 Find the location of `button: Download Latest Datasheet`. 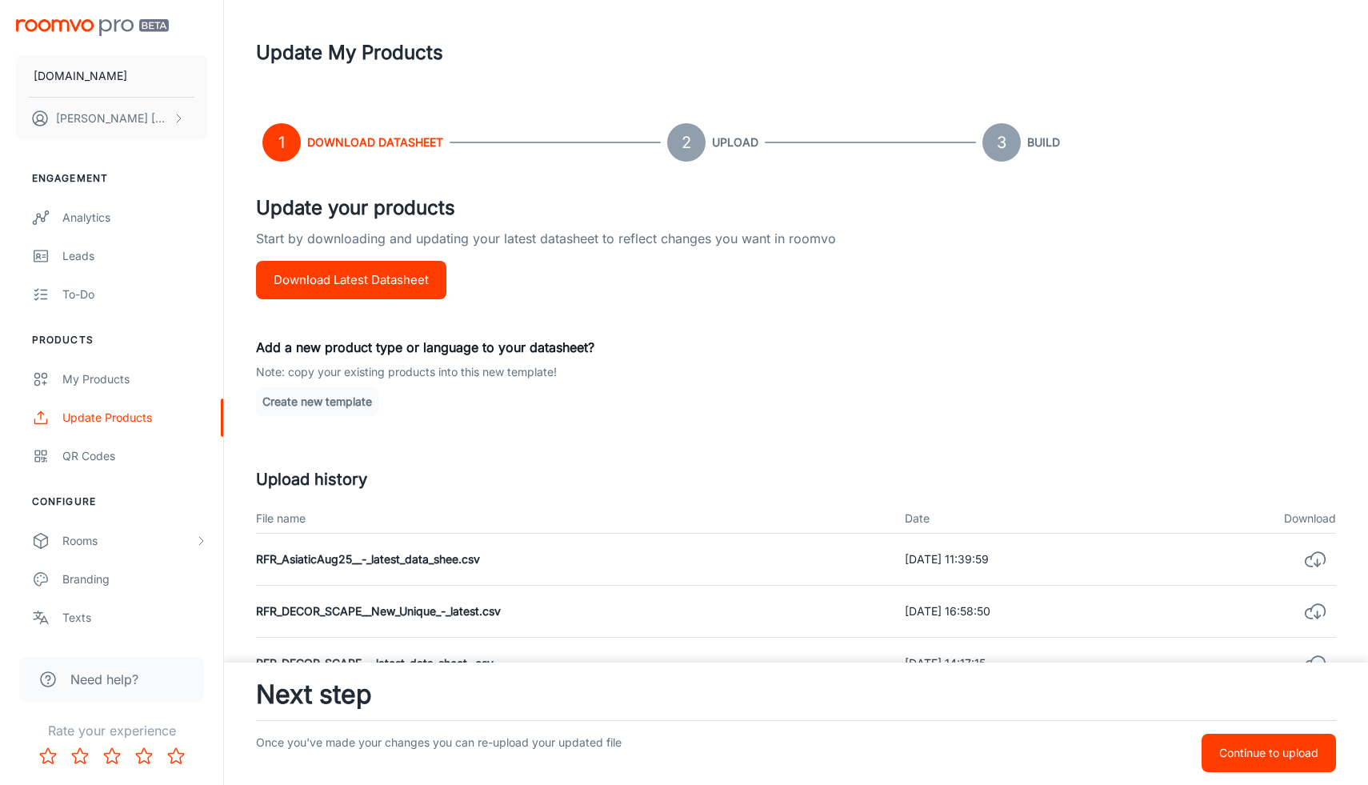

button: Download Latest Datasheet is located at coordinates (351, 280).